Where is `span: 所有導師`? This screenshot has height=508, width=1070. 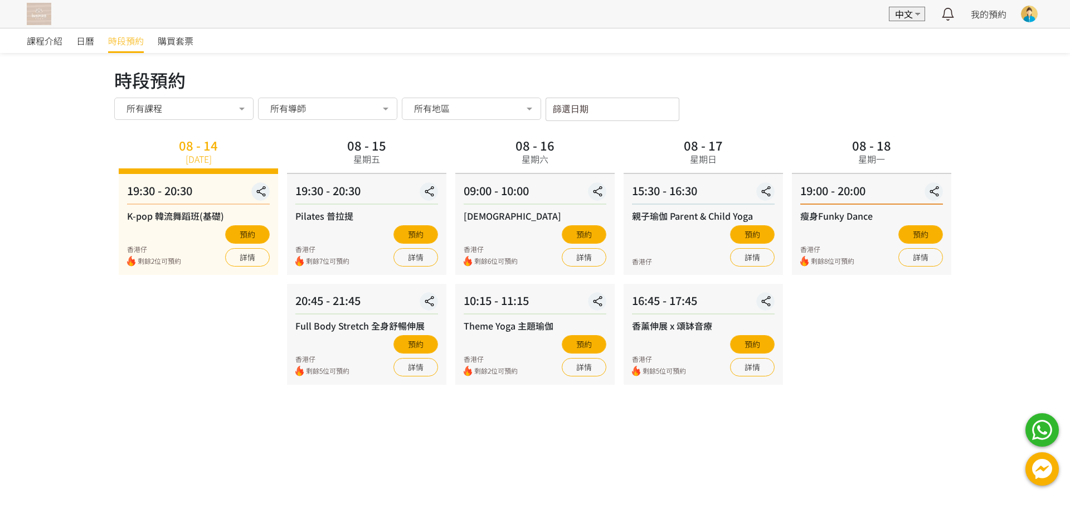 span: 所有導師 is located at coordinates (288, 108).